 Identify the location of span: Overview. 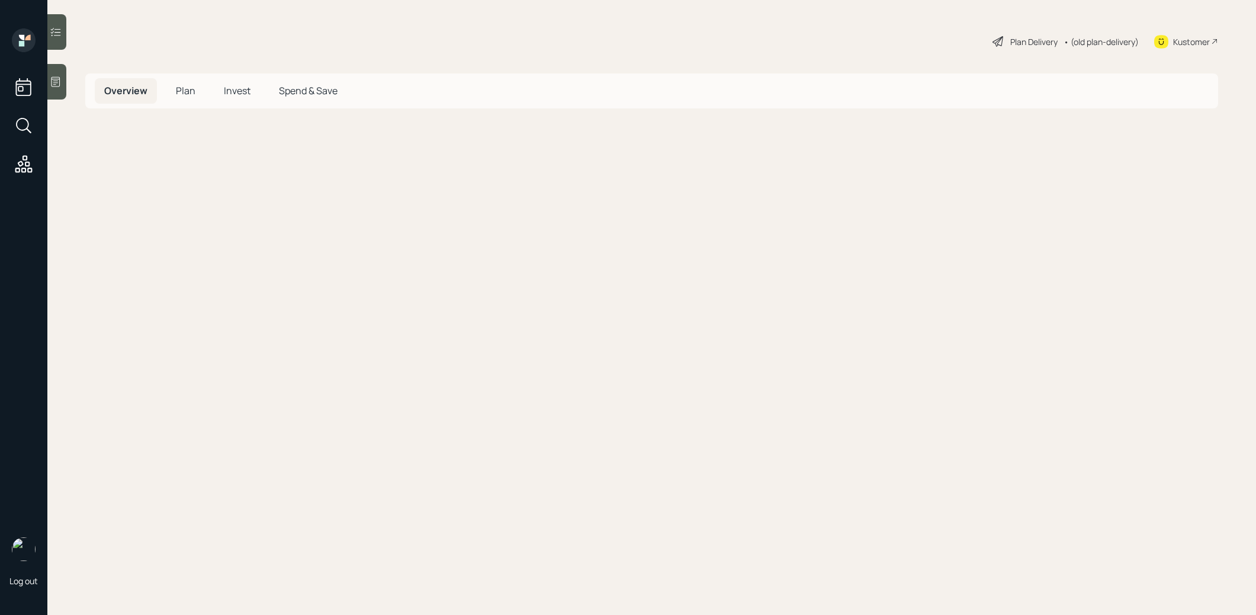
(126, 91).